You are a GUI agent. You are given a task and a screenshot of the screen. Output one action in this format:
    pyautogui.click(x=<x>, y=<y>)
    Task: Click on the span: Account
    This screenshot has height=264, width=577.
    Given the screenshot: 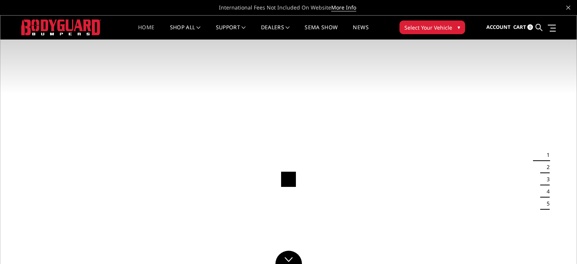 What is the action you would take?
    pyautogui.click(x=499, y=27)
    